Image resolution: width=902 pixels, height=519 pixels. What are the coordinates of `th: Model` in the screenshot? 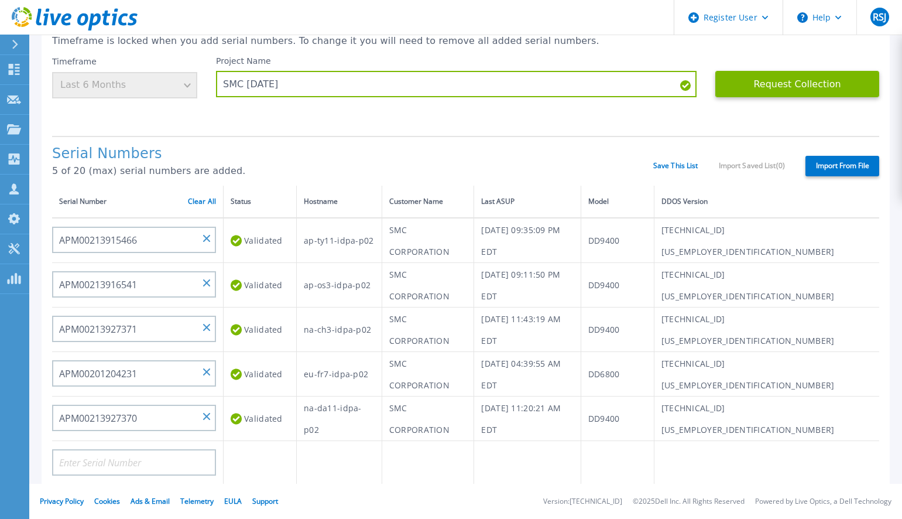 It's located at (617, 201).